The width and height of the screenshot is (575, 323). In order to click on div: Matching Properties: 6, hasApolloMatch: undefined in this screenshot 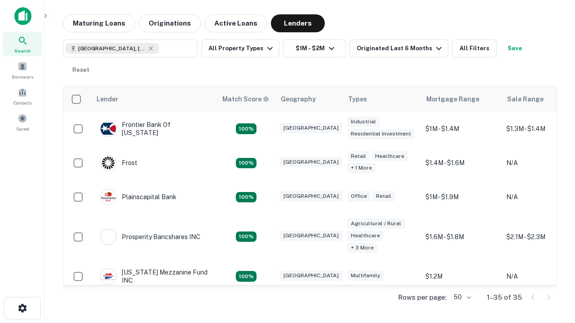, I will do `click(246, 237)`.